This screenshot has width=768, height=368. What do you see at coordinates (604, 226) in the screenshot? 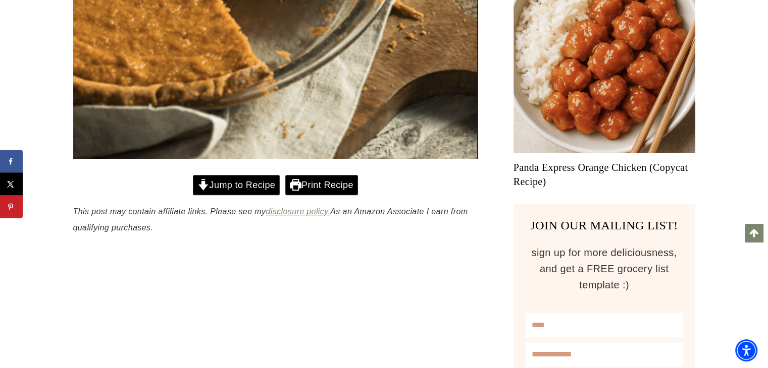
I see `h3: JOIN OUR MAILING LIST!` at bounding box center [604, 226].